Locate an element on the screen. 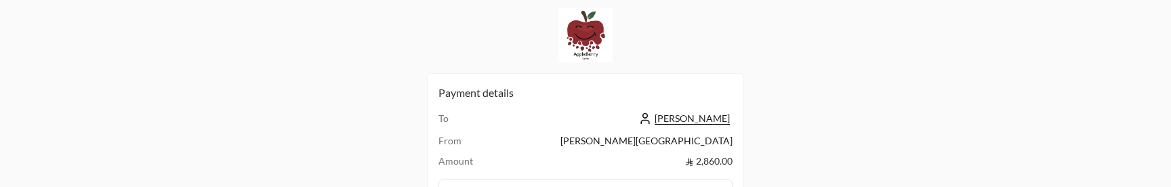 Image resolution: width=1171 pixels, height=187 pixels. h2: Payment details is located at coordinates (585, 93).